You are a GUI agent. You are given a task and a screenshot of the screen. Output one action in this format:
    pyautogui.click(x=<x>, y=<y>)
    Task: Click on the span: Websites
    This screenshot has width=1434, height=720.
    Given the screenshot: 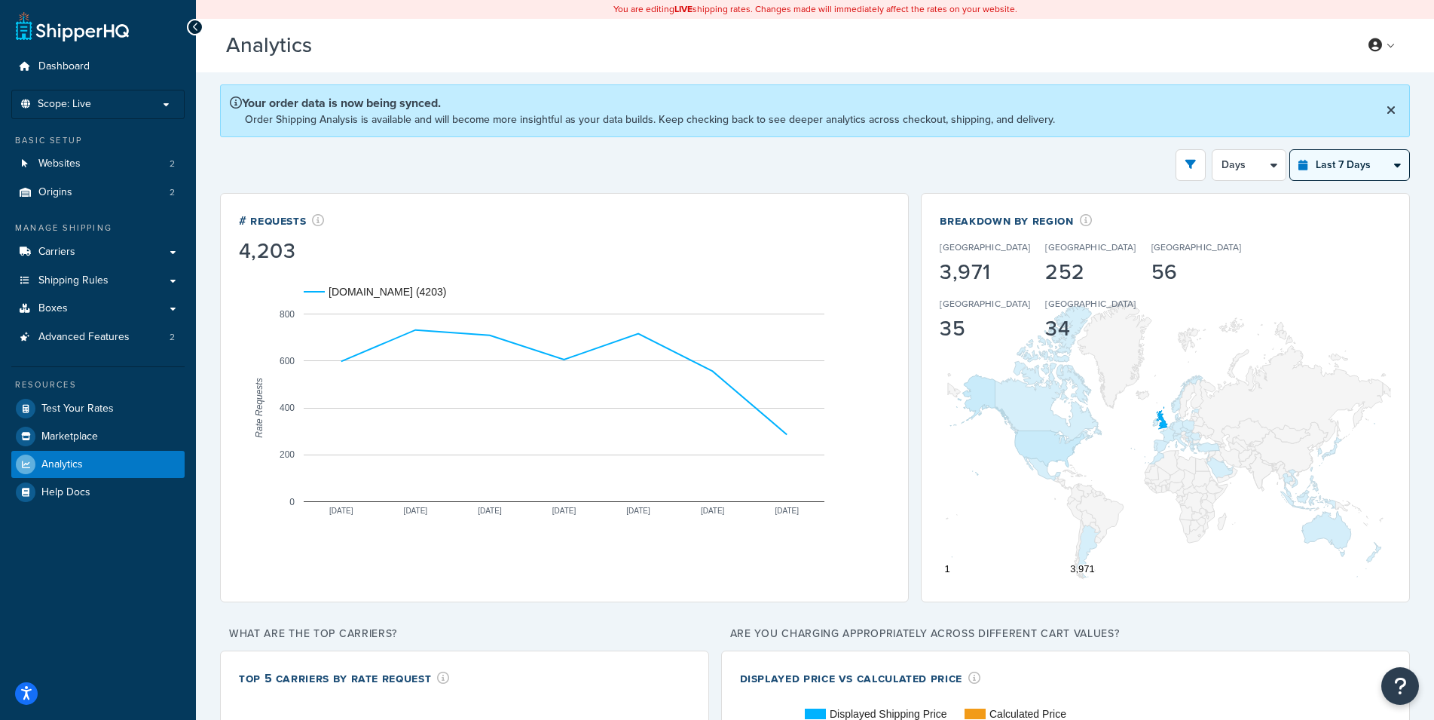 What is the action you would take?
    pyautogui.click(x=60, y=164)
    